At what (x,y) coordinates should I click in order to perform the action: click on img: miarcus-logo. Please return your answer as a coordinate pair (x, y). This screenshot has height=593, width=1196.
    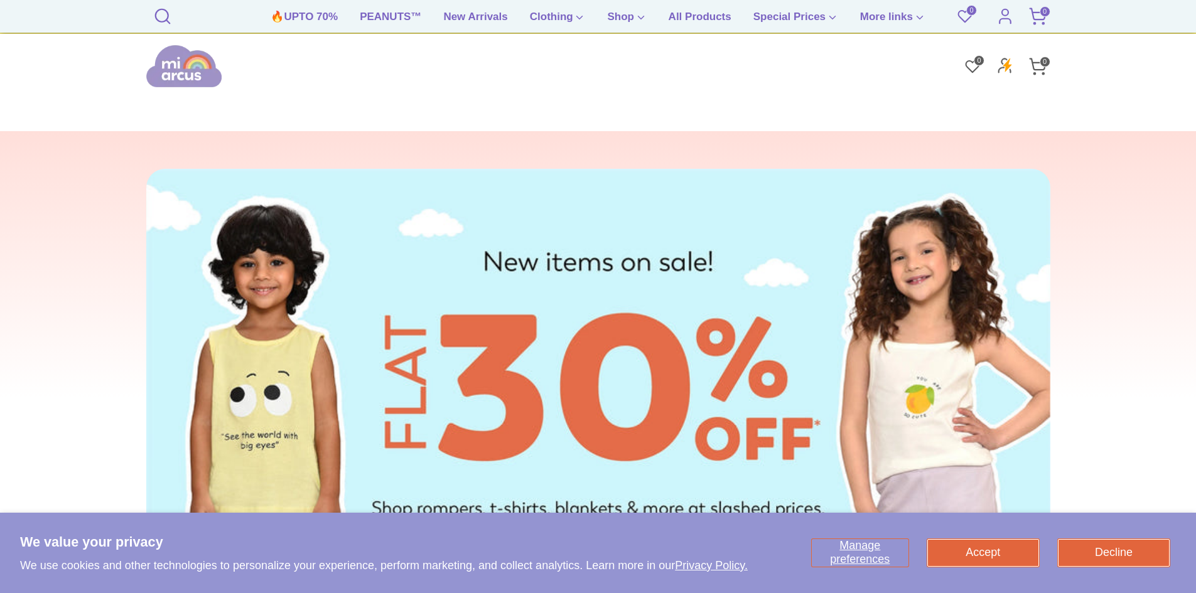
    Looking at the image, I should click on (184, 66).